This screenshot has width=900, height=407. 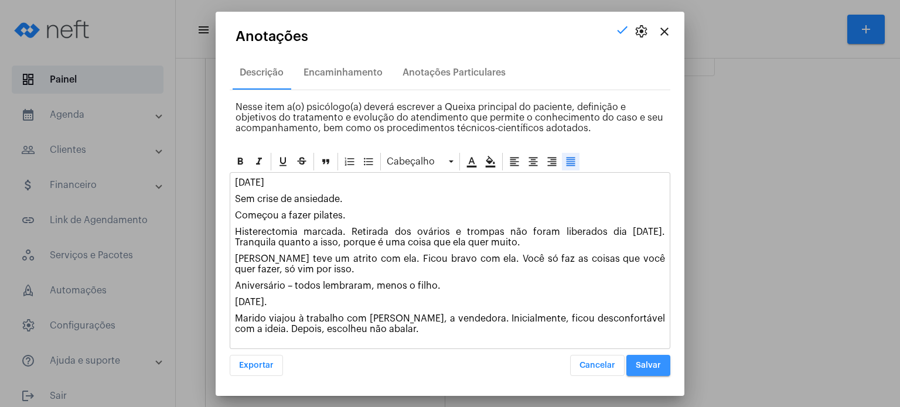 I want to click on p: Aniversário – todos lembraram, menos o filho., so click(x=450, y=286).